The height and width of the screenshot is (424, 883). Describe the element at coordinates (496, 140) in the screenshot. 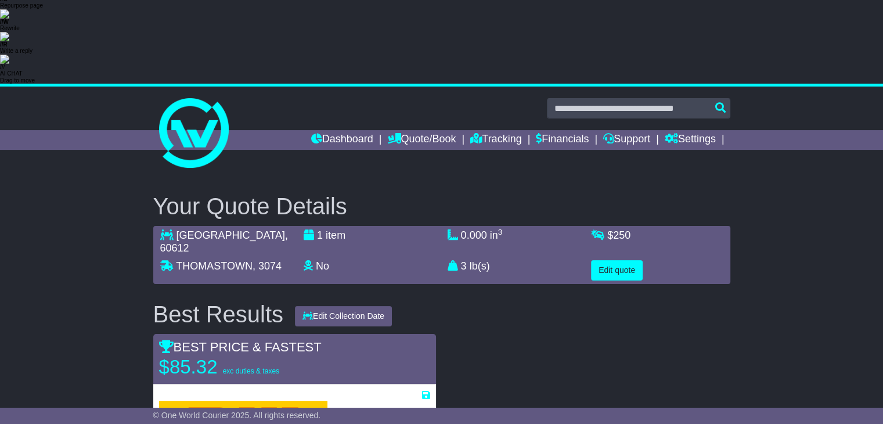

I see `a: Tracking` at that location.